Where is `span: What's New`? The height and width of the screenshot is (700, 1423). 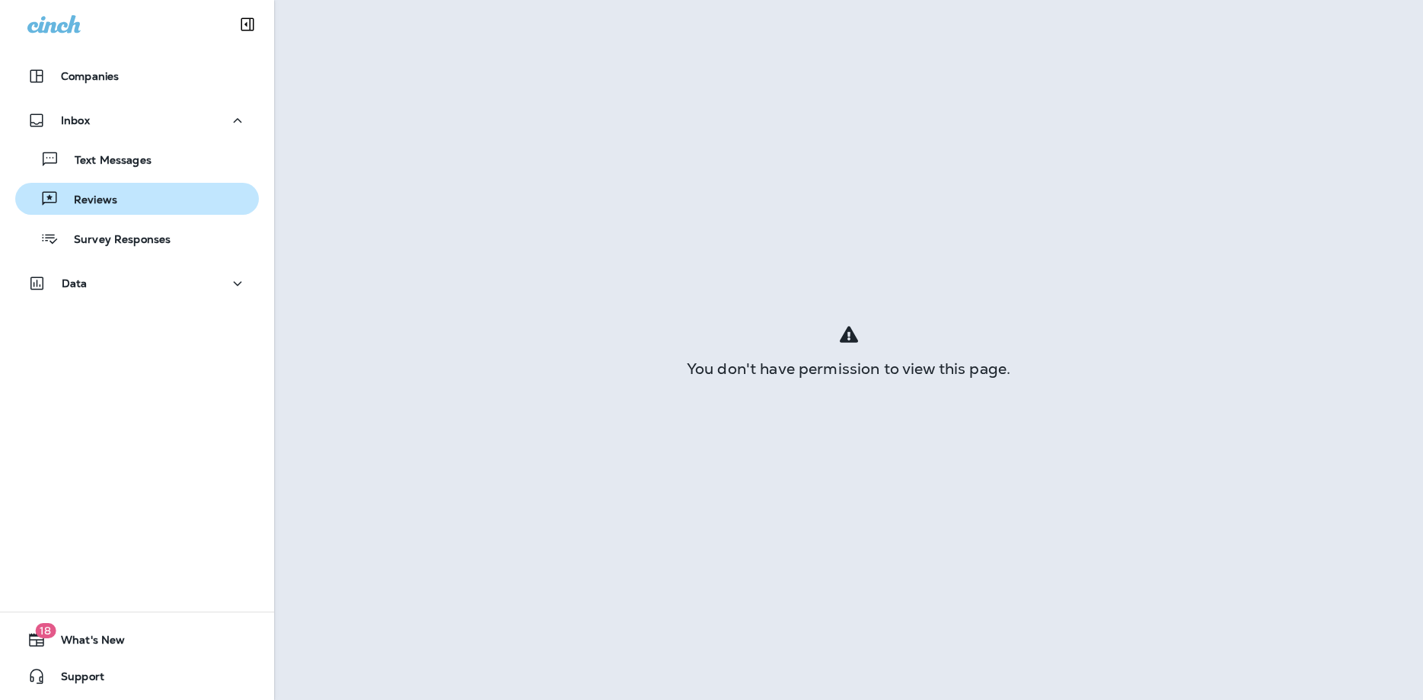 span: What's New is located at coordinates (85, 643).